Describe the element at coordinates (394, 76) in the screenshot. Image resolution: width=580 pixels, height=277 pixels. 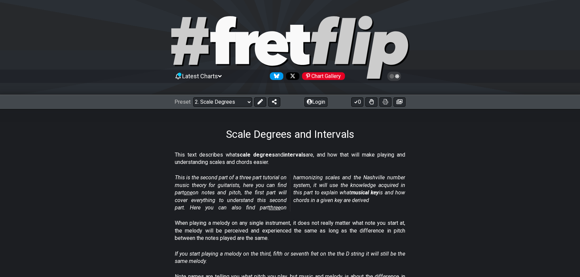
I see `span: Toggle light / dark theme` at that location.